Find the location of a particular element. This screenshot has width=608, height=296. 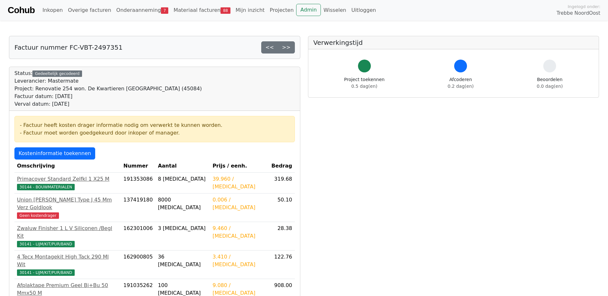

span: 7 is located at coordinates (164, 11).